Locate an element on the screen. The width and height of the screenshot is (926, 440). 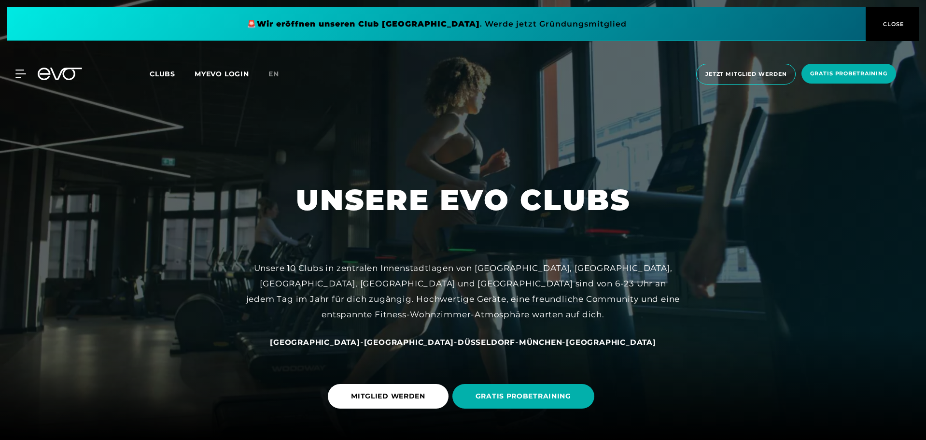
span: en is located at coordinates (274, 74).